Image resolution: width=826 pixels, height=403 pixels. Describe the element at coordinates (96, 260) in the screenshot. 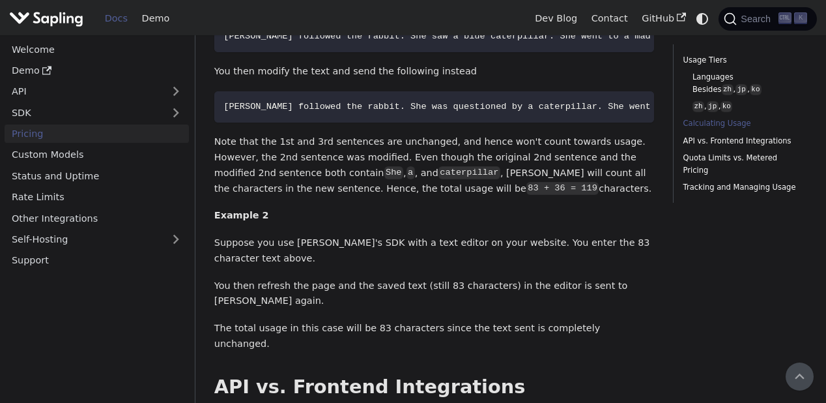

I see `a: Support` at that location.